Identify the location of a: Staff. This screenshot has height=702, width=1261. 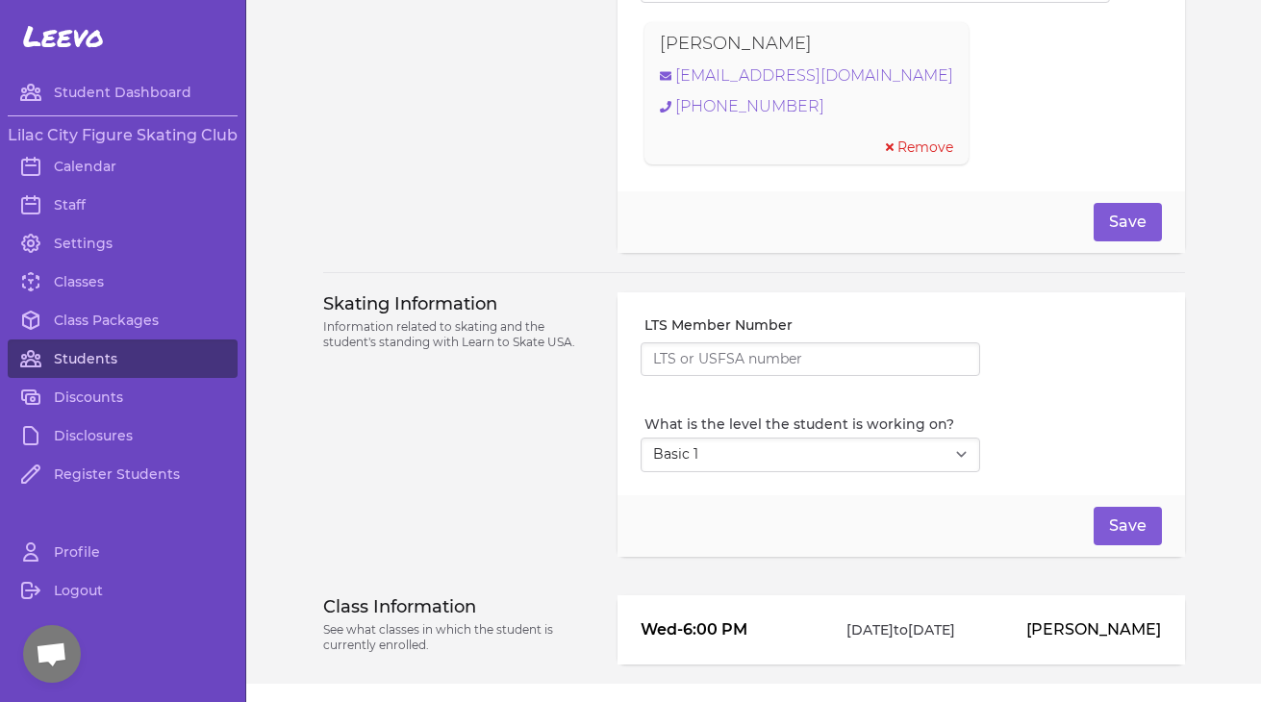
(122, 205).